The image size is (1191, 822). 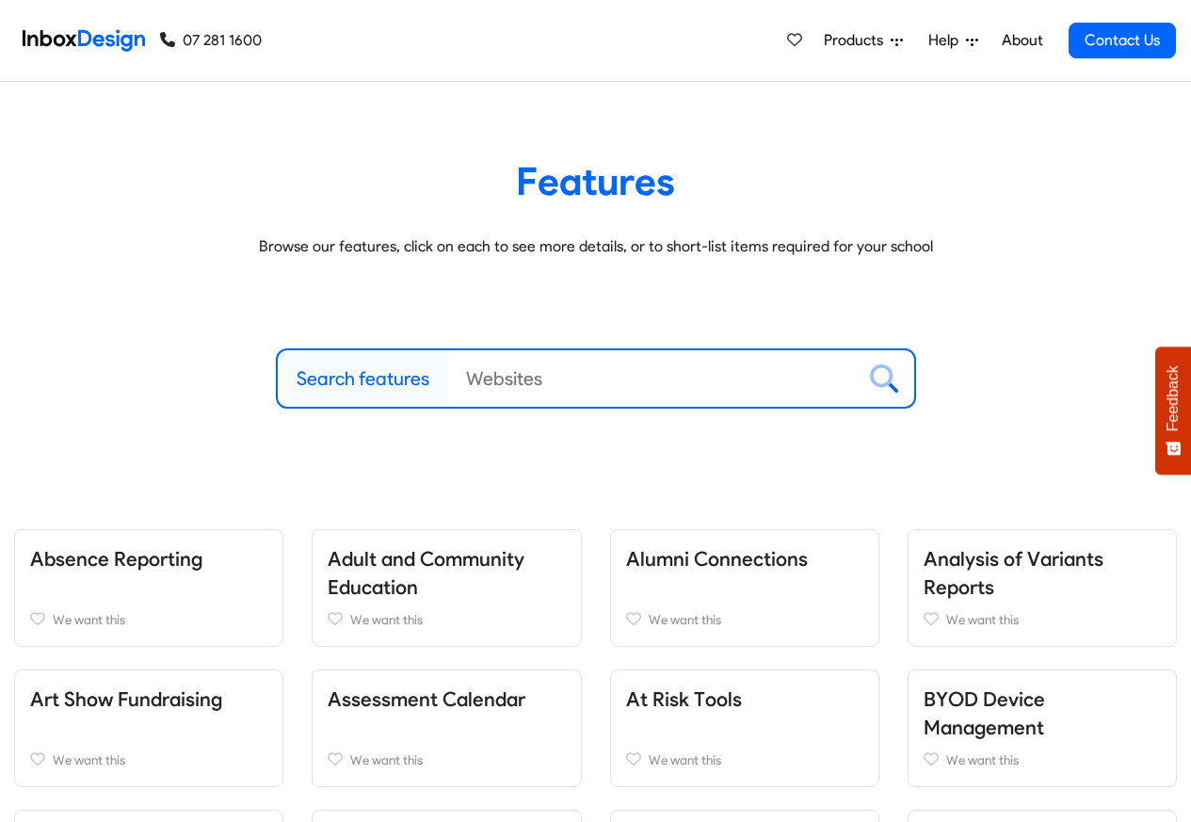 I want to click on heading: Features, so click(x=595, y=181).